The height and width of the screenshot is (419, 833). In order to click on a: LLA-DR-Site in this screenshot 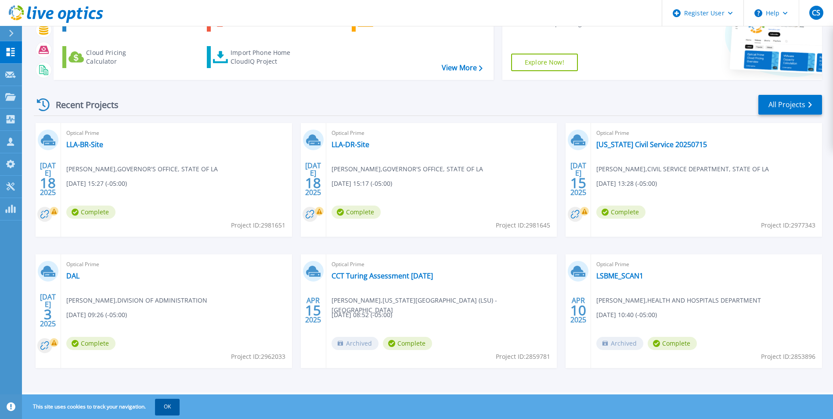, I will do `click(350, 144)`.